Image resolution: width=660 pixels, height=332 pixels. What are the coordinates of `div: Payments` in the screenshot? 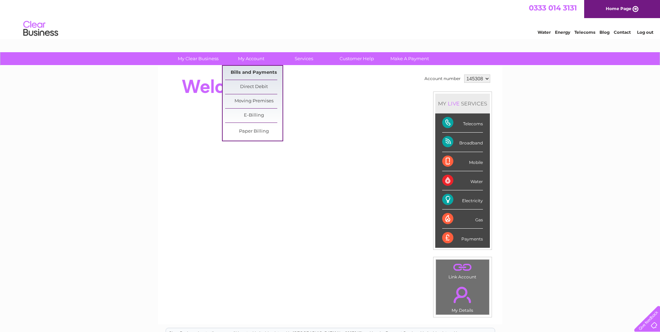 It's located at (462, 238).